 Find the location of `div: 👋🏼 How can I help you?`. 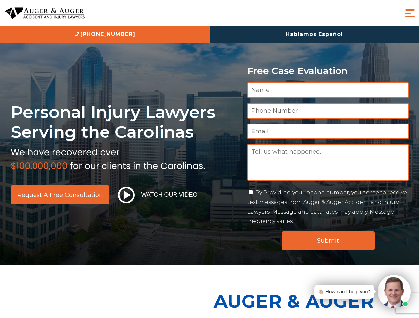

div: 👋🏼 How can I help you? is located at coordinates (344, 292).